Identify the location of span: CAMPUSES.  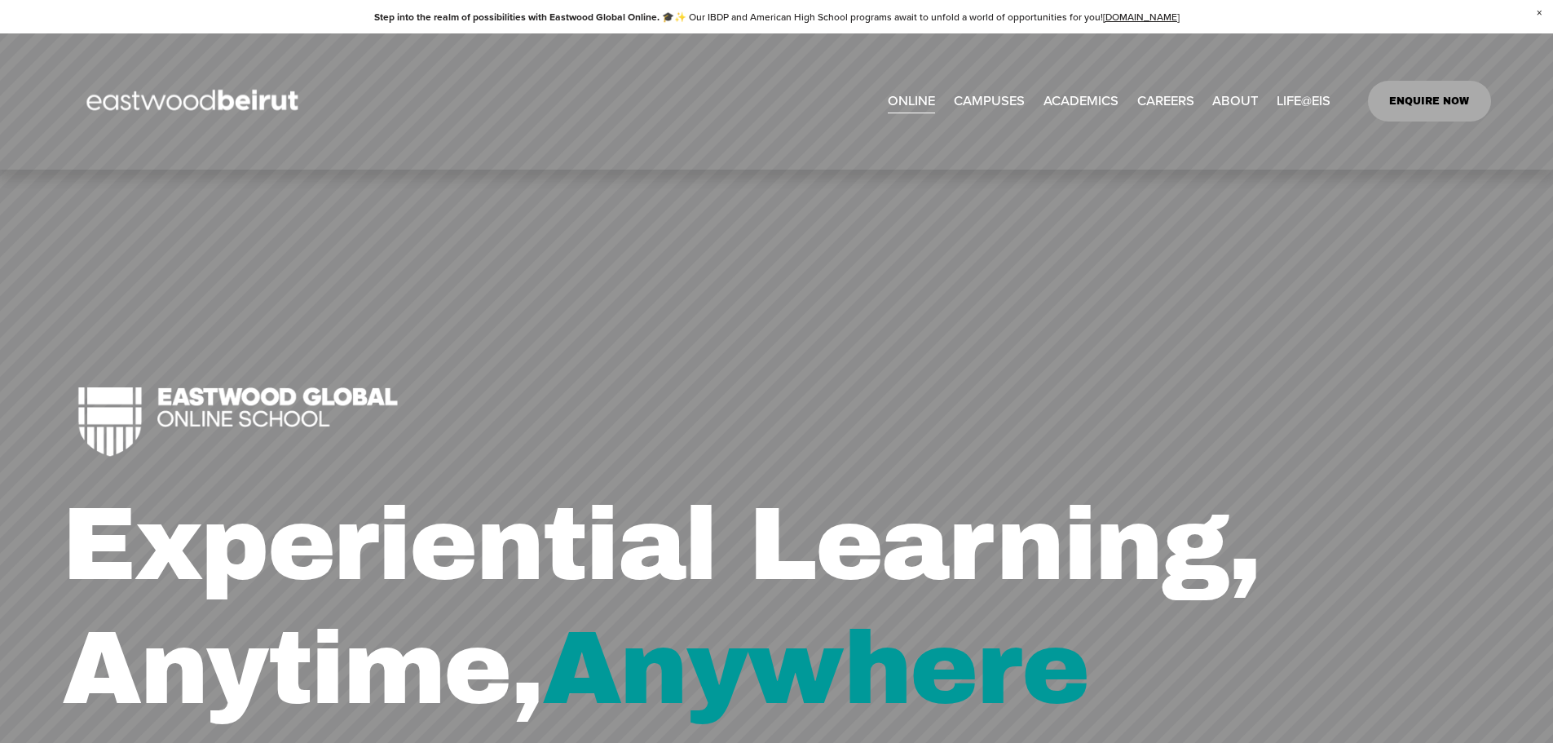
(989, 101).